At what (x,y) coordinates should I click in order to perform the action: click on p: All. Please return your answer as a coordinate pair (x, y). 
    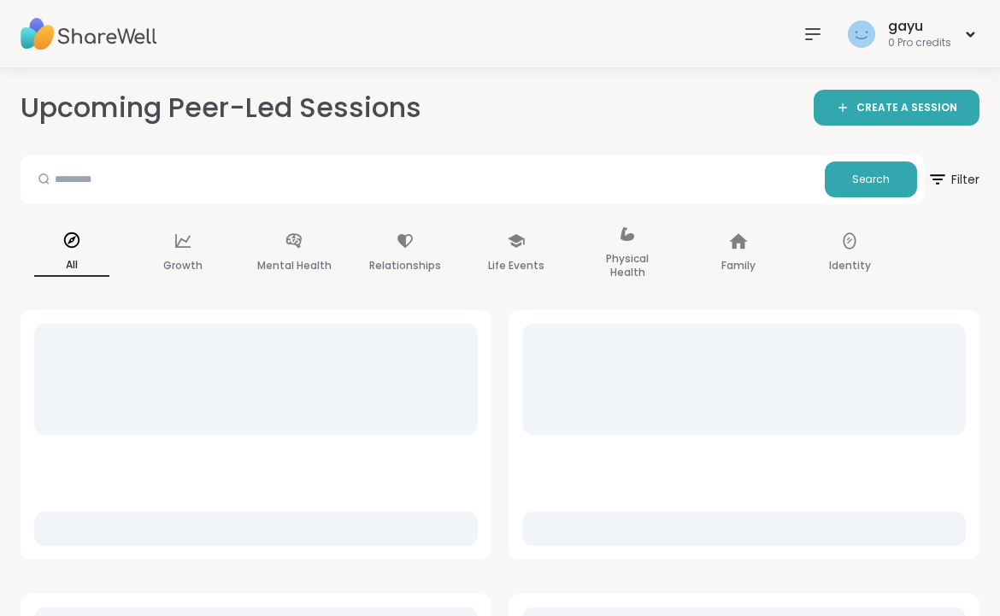
    Looking at the image, I should click on (72, 266).